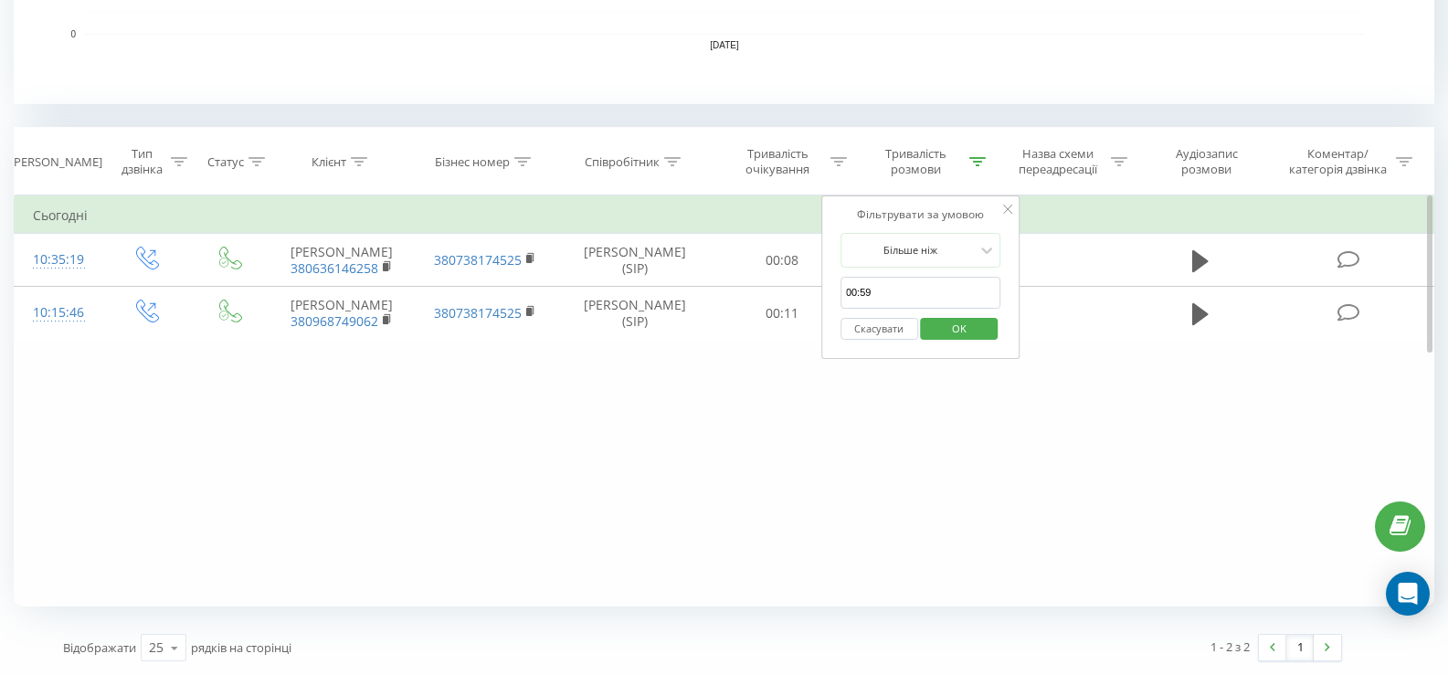 The image size is (1448, 675). Describe the element at coordinates (100, 648) in the screenshot. I see `span: Відображати` at that location.